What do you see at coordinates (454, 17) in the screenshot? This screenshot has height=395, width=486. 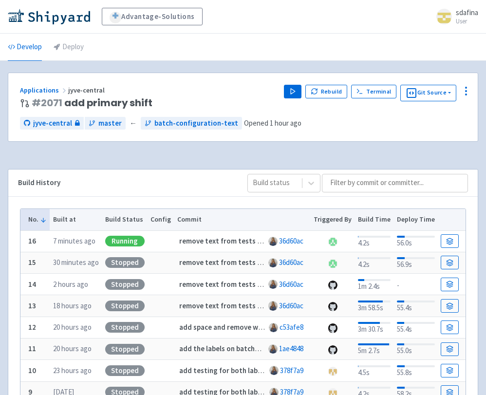 I see `a: sdafina User` at bounding box center [454, 17].